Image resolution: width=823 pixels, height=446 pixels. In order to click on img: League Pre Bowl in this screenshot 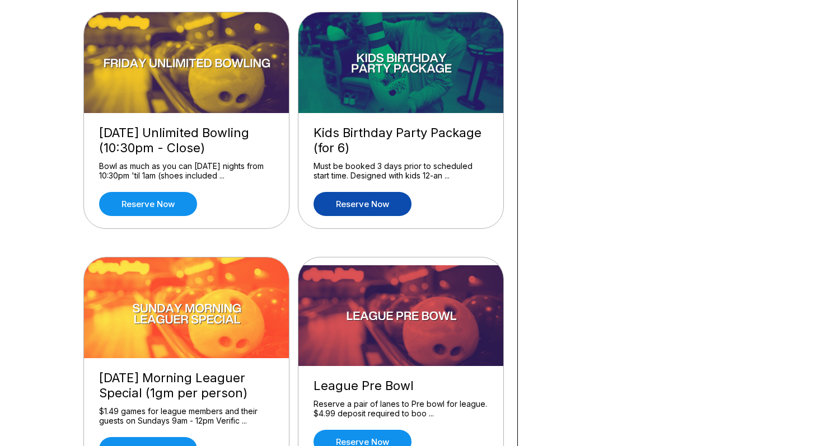, I will do `click(401, 316)`.